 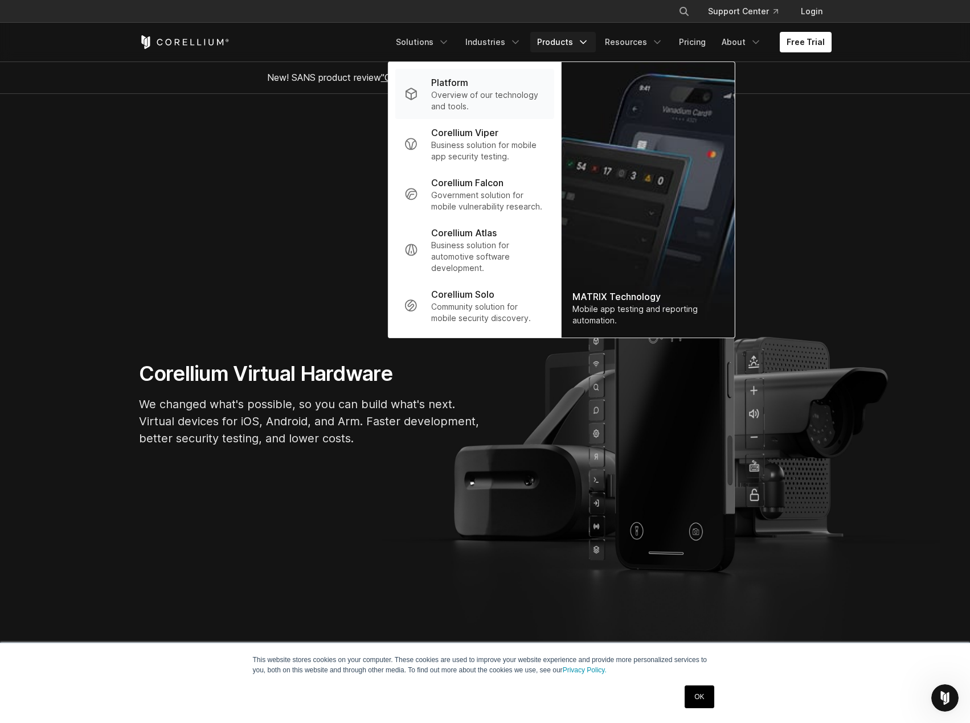 What do you see at coordinates (647, 200) in the screenshot?
I see `a: MATRIX Technology Mobile app testing and reporting automation.` at bounding box center [647, 200].